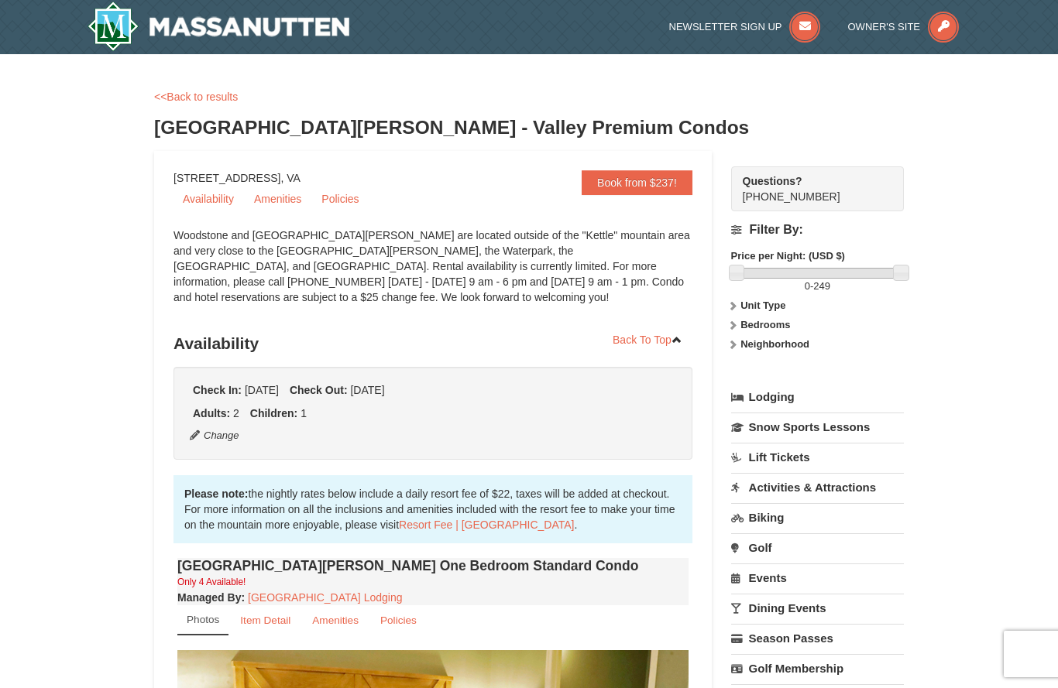 This screenshot has height=688, width=1058. What do you see at coordinates (208, 199) in the screenshot?
I see `a: Availability` at bounding box center [208, 199].